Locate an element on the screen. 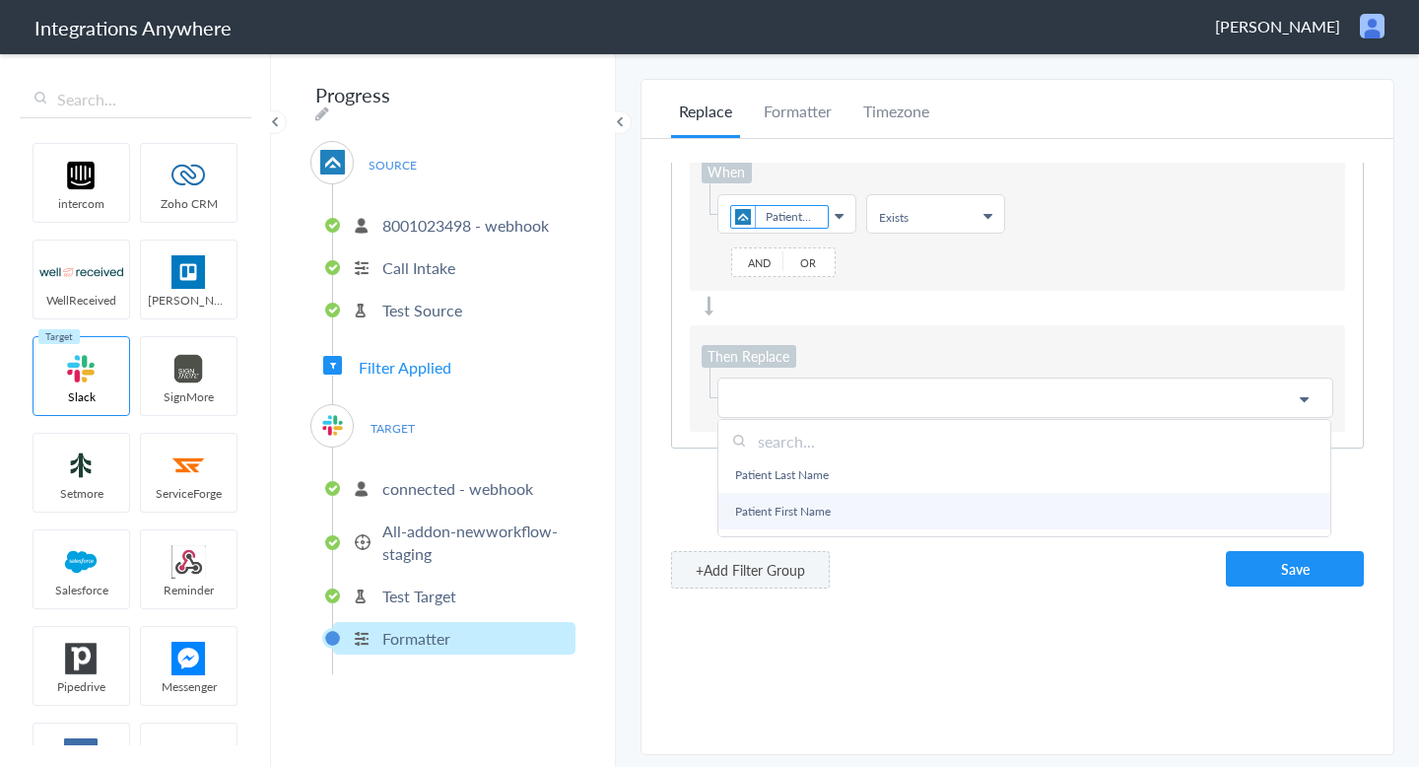 This screenshot has height=767, width=1419. img: salesforce-logo.svg is located at coordinates (81, 562).